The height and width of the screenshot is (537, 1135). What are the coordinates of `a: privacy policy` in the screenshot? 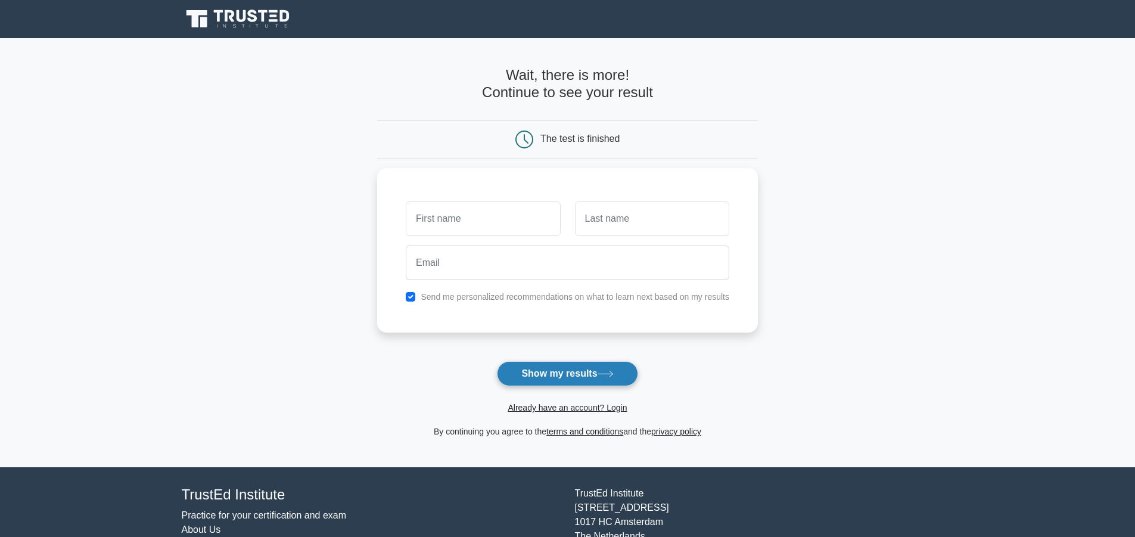 It's located at (676, 431).